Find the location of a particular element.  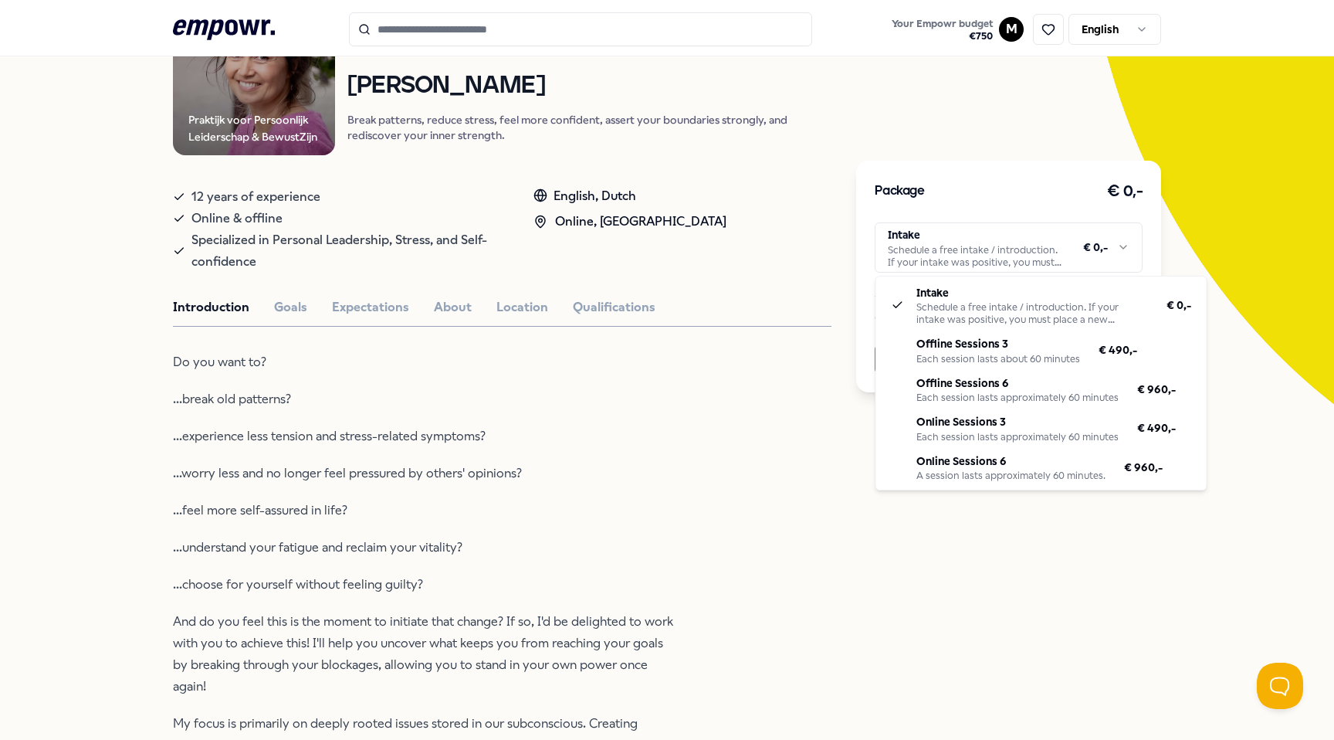

span: € 0,- is located at coordinates (1179, 305).